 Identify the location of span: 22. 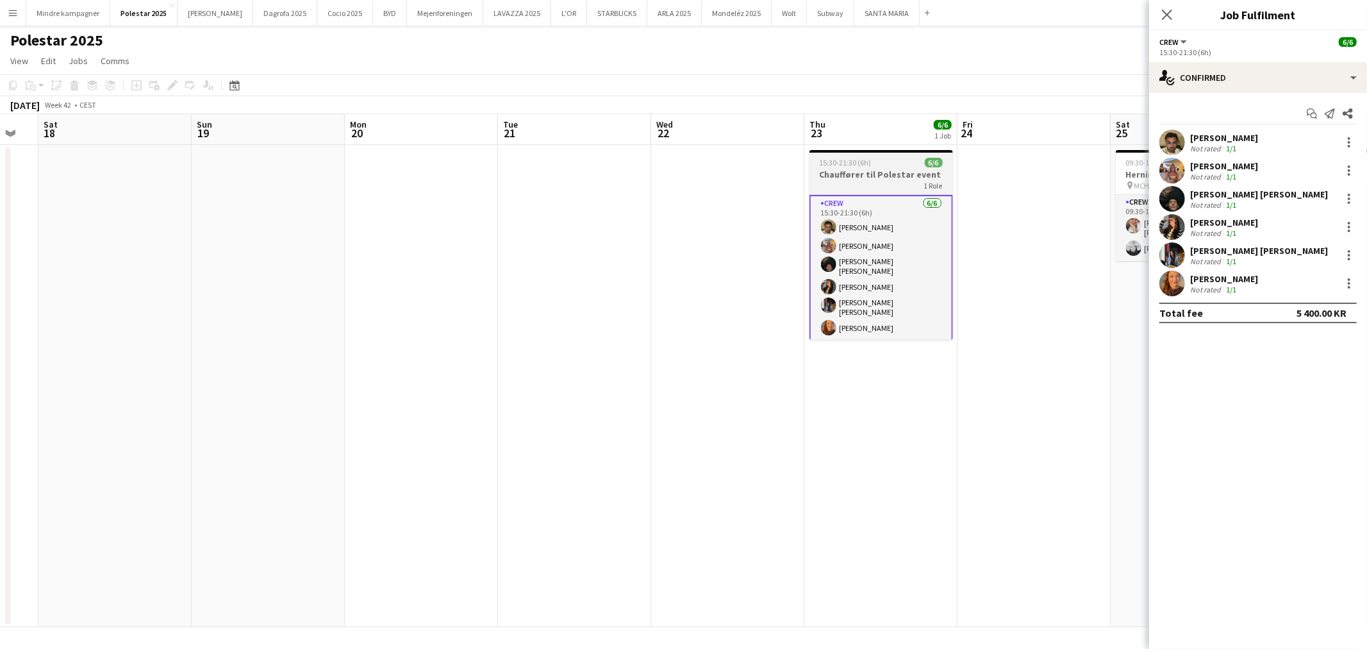
(663, 133).